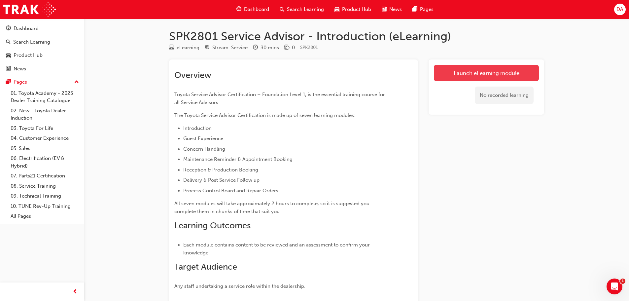 The image size is (629, 301). What do you see at coordinates (270, 48) in the screenshot?
I see `div: 30 mins` at bounding box center [270, 48].